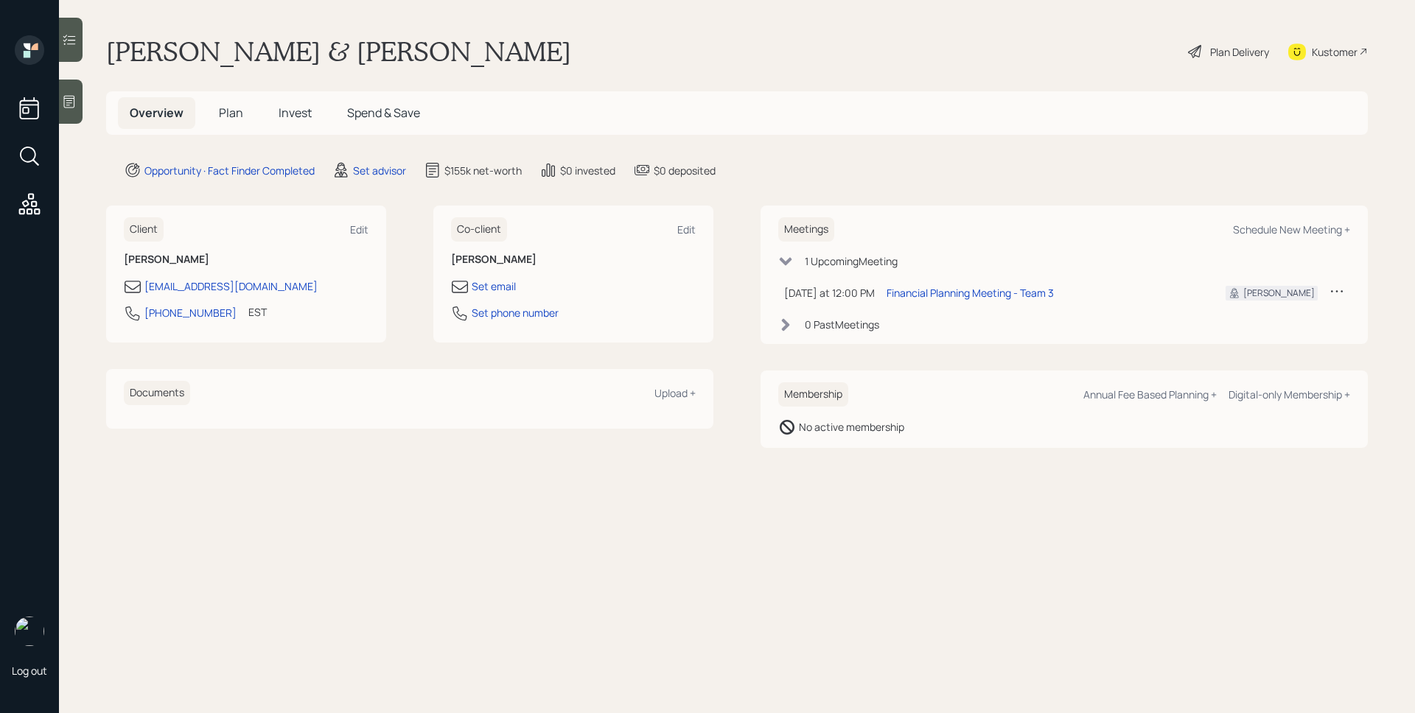 Image resolution: width=1415 pixels, height=713 pixels. Describe the element at coordinates (851, 427) in the screenshot. I see `div: No active membership` at that location.